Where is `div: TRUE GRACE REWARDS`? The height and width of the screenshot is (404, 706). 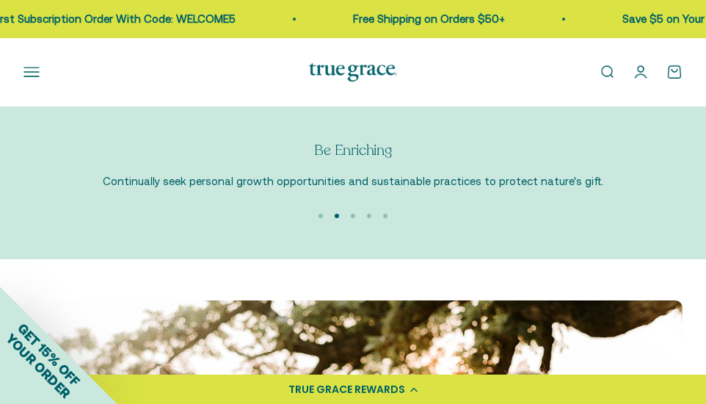 div: TRUE GRACE REWARDS is located at coordinates (346, 389).